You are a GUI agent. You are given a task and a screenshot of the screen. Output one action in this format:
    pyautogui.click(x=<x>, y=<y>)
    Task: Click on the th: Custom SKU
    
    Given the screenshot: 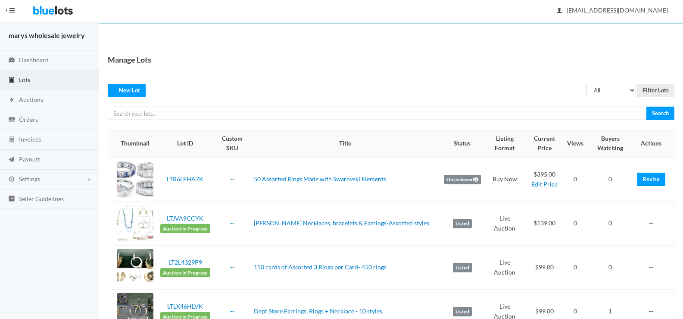 What is the action you would take?
    pyautogui.click(x=232, y=144)
    